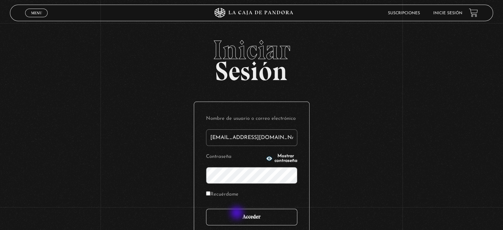 The height and width of the screenshot is (230, 503). I want to click on input: Acceder, so click(252, 217).